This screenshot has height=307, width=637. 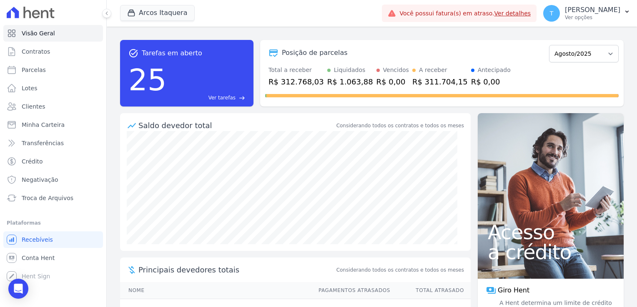 What do you see at coordinates (47, 198) in the screenshot?
I see `span: Troca de Arquivos` at bounding box center [47, 198].